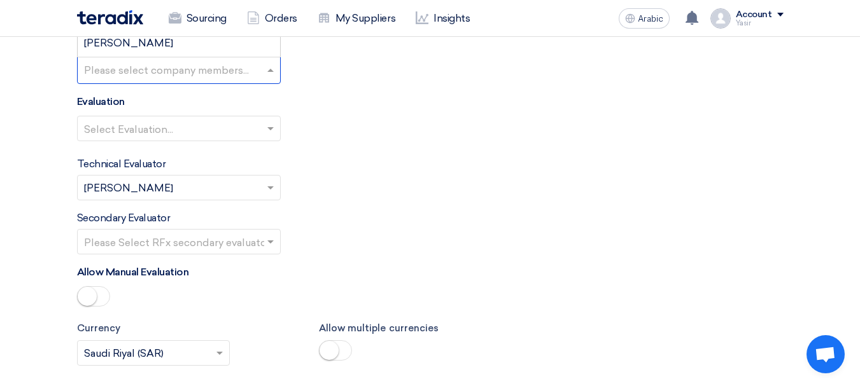 This screenshot has height=386, width=860. I want to click on img: profile_test.png, so click(720, 18).